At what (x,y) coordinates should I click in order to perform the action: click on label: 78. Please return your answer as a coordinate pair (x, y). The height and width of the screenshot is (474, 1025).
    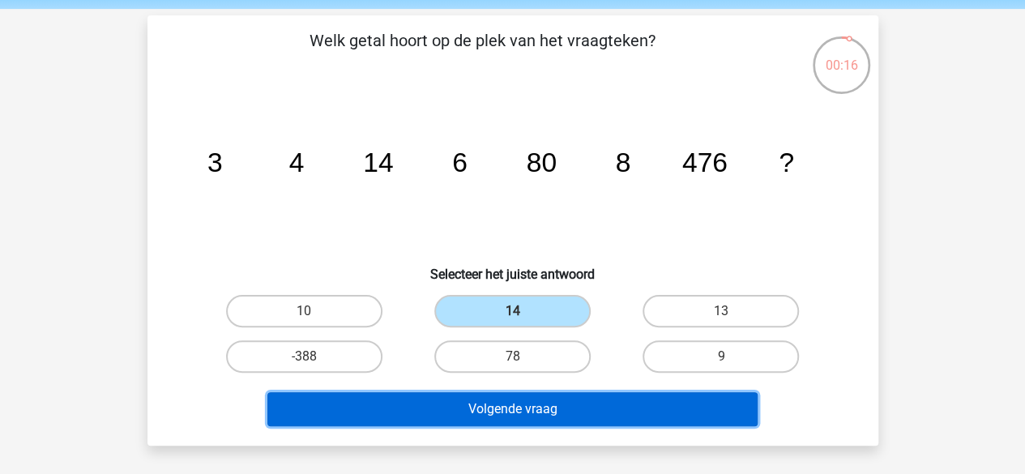
    Looking at the image, I should click on (512, 356).